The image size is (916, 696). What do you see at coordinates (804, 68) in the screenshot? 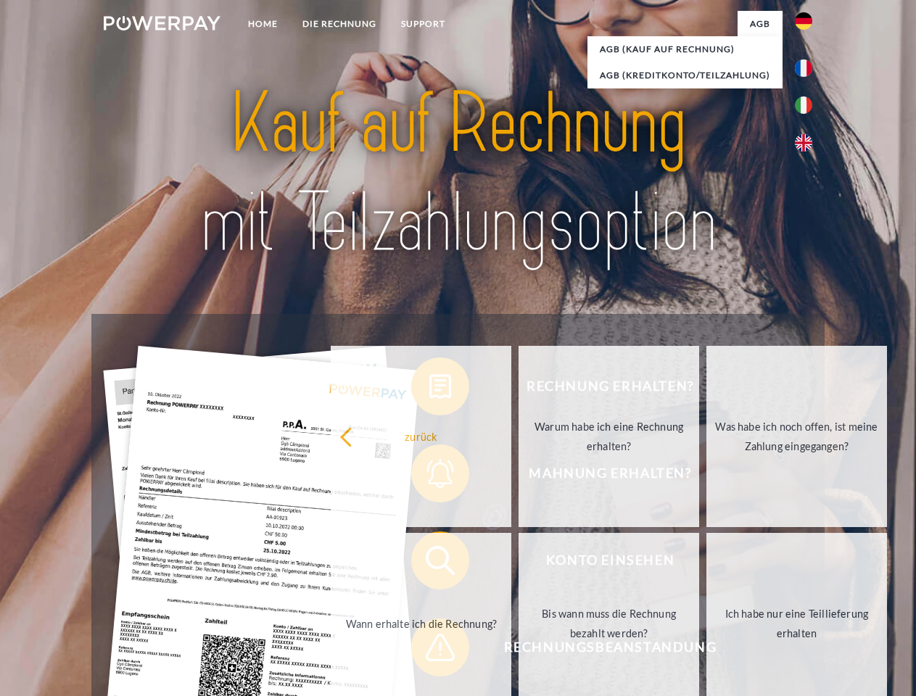
I see `img: fr` at bounding box center [804, 68].